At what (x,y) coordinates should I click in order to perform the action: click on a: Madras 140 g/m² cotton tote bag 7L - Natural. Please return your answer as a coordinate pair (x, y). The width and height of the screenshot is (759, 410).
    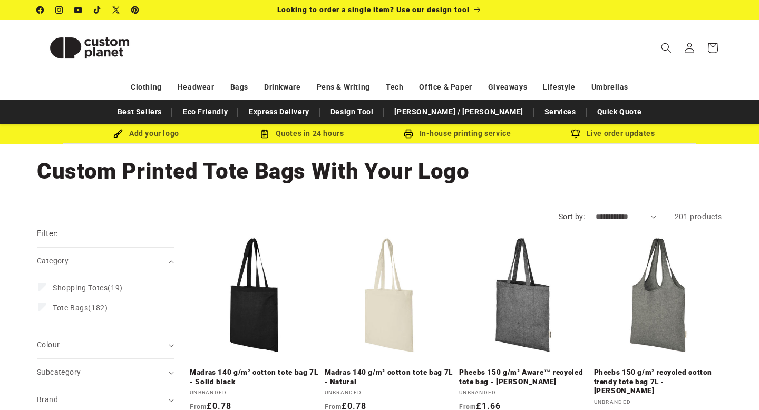
    Looking at the image, I should click on (389, 377).